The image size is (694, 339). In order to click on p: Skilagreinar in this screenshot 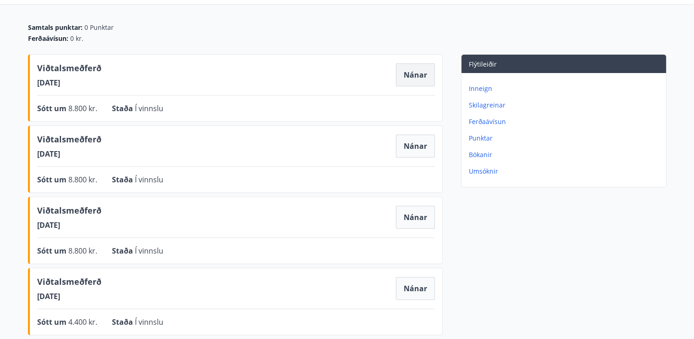, I will do `click(566, 105)`.